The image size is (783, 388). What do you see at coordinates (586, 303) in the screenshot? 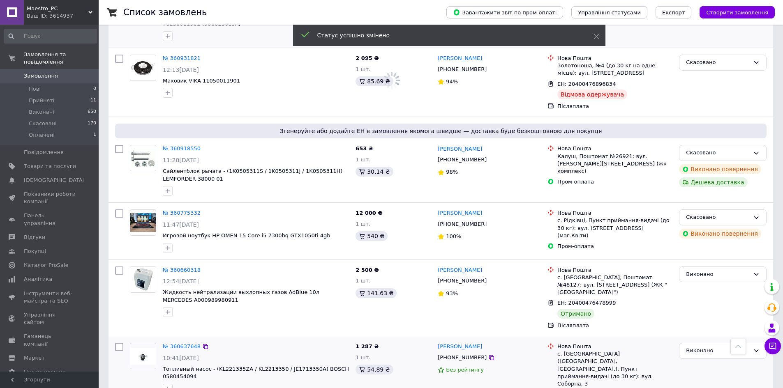
I see `span: ЕН: 20400476478999` at bounding box center [586, 303].